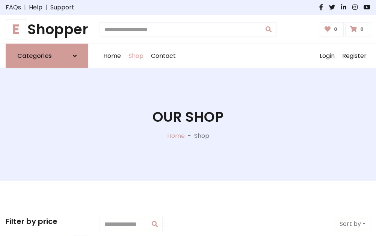 Image resolution: width=376 pixels, height=236 pixels. What do you see at coordinates (163, 56) in the screenshot?
I see `a: Contact` at bounding box center [163, 56].